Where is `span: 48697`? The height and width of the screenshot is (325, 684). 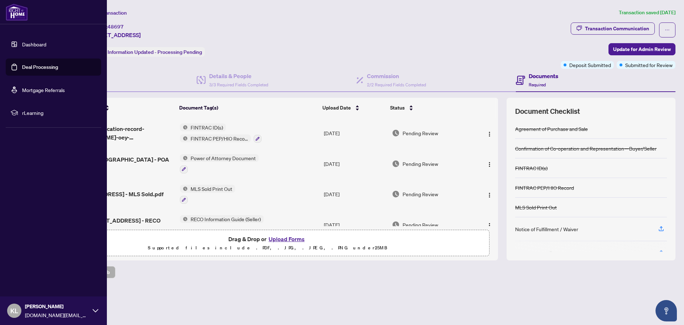
span: 48697 is located at coordinates (115, 27).